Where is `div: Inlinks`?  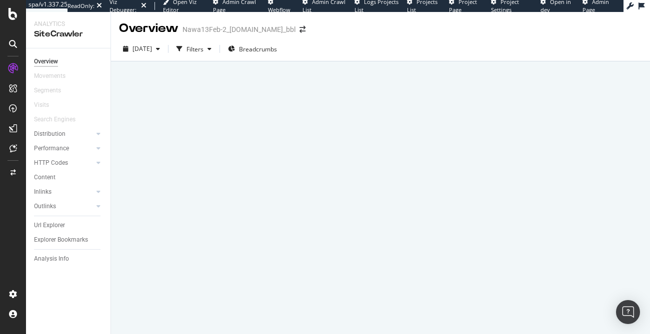 div: Inlinks is located at coordinates (42, 192).